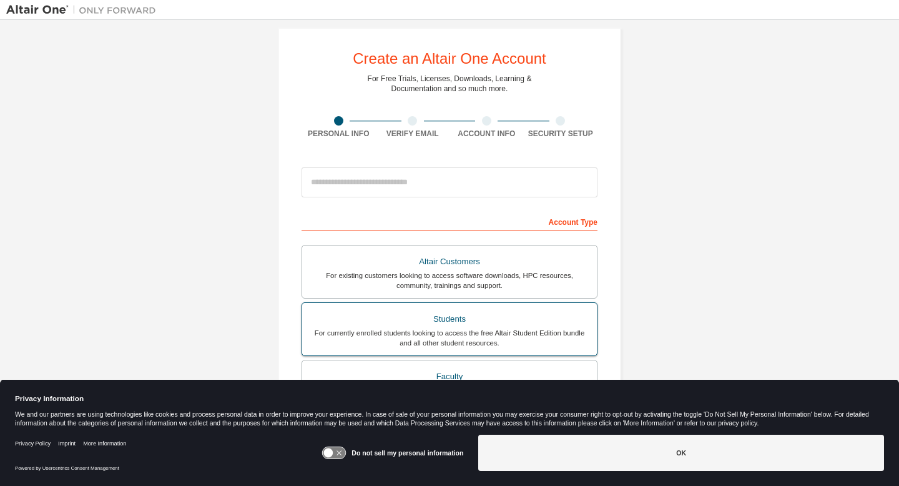 This screenshot has width=899, height=486. I want to click on div: Altair Customers, so click(450, 262).